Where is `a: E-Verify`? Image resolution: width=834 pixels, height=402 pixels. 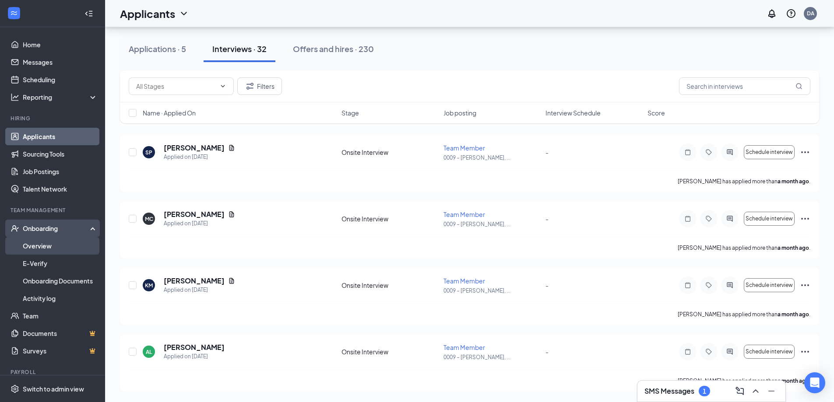
a: E-Verify is located at coordinates (60, 263).